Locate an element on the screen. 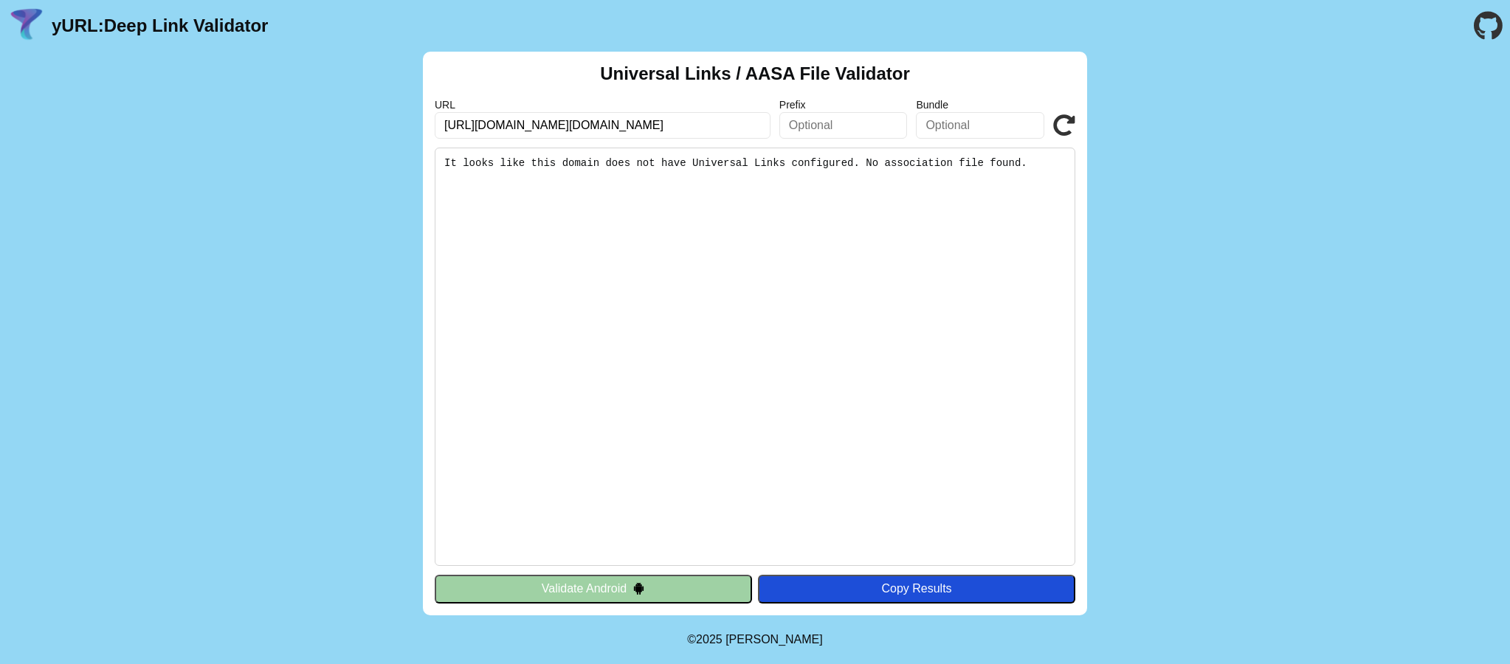 The width and height of the screenshot is (1510, 664). button: Validate Android is located at coordinates (593, 589).